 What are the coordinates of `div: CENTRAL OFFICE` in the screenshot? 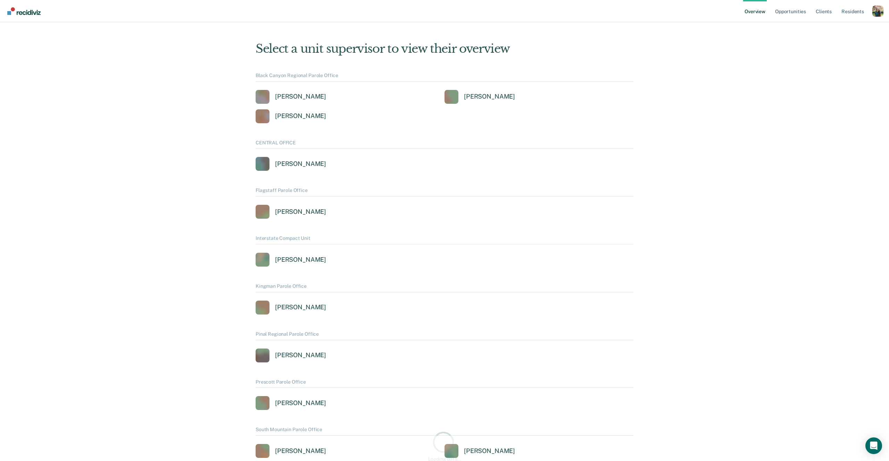 It's located at (445, 145).